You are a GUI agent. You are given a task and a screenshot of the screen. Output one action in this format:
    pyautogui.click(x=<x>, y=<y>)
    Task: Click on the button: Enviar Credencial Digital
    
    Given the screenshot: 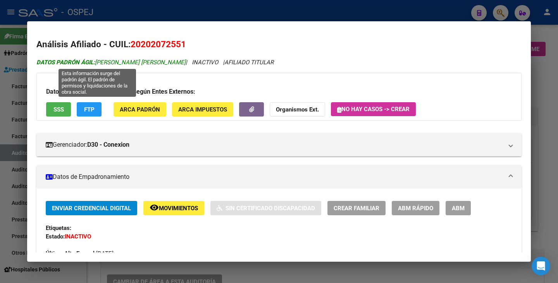 What is the action you would take?
    pyautogui.click(x=91, y=208)
    